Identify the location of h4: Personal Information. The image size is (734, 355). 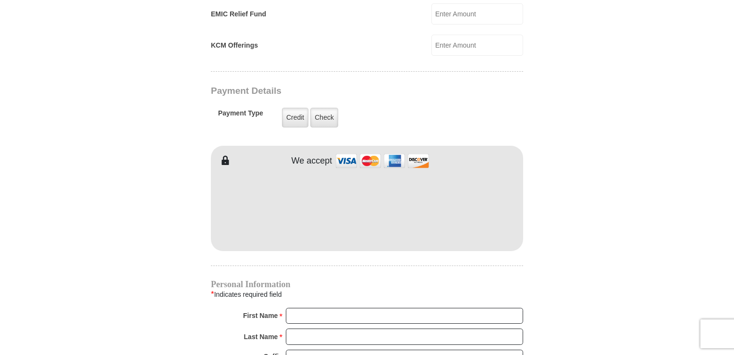
(367, 284).